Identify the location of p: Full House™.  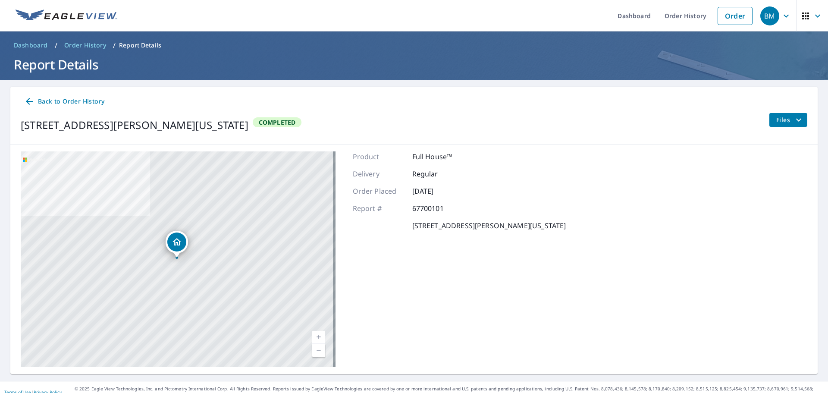
(438, 157).